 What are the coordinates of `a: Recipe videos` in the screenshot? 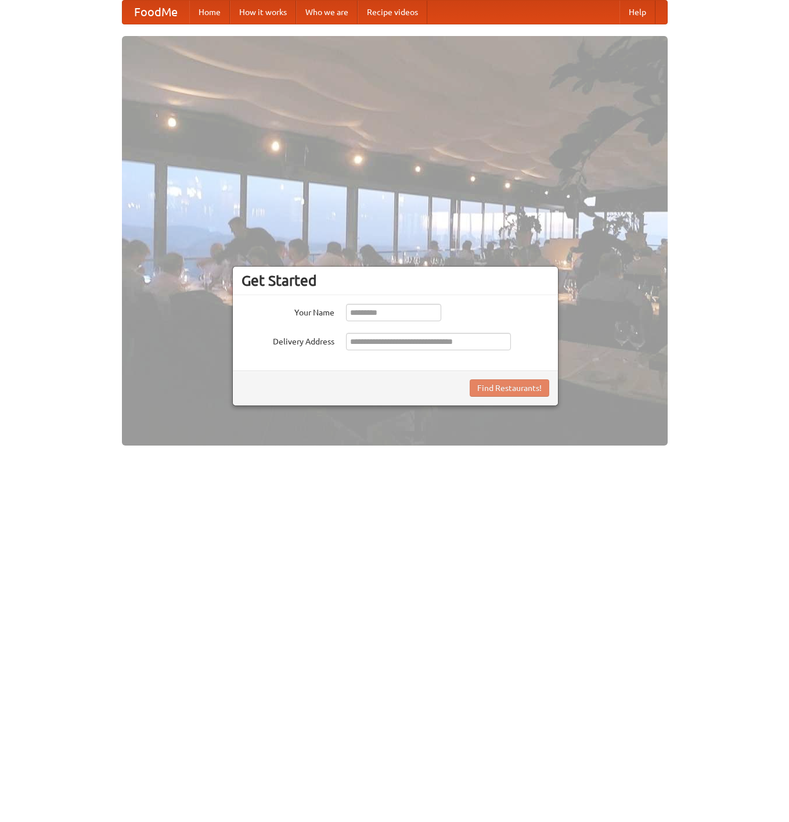 It's located at (392, 12).